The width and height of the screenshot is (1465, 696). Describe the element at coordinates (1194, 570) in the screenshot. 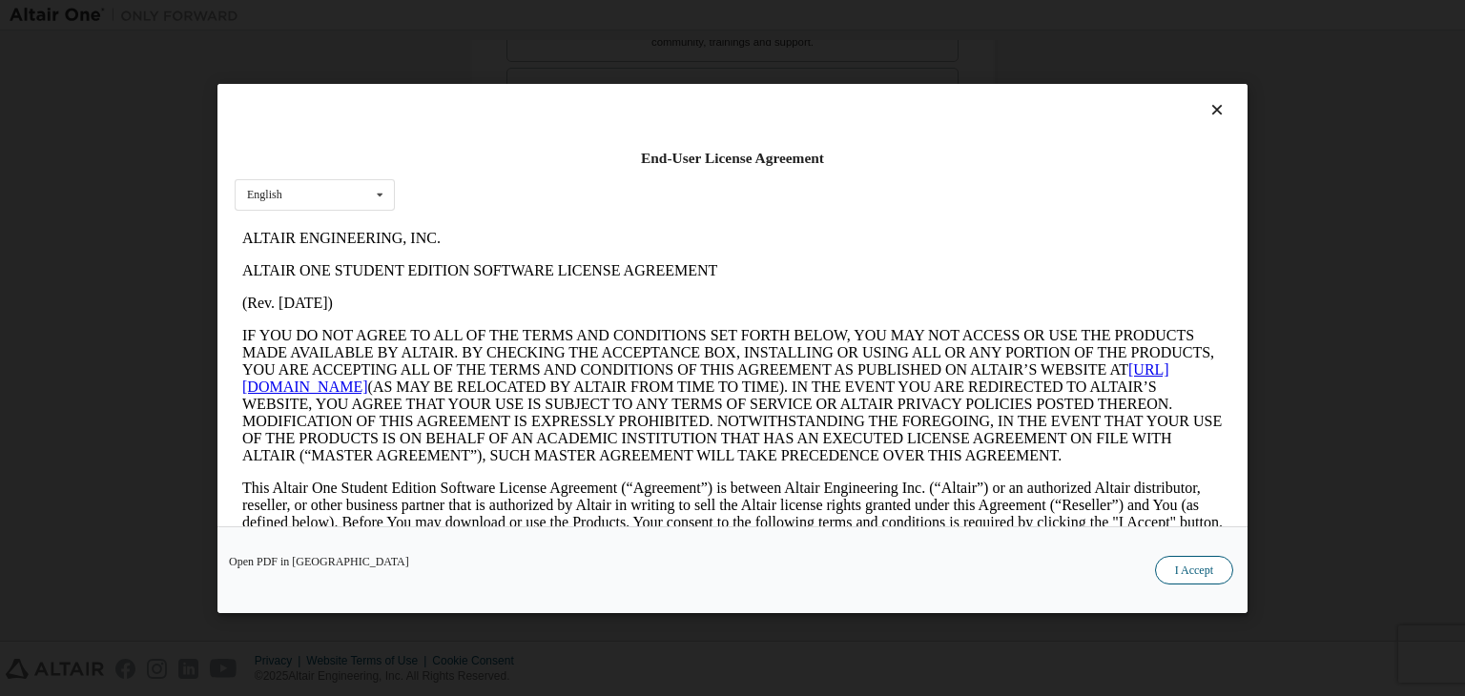

I see `button: I Accept` at that location.